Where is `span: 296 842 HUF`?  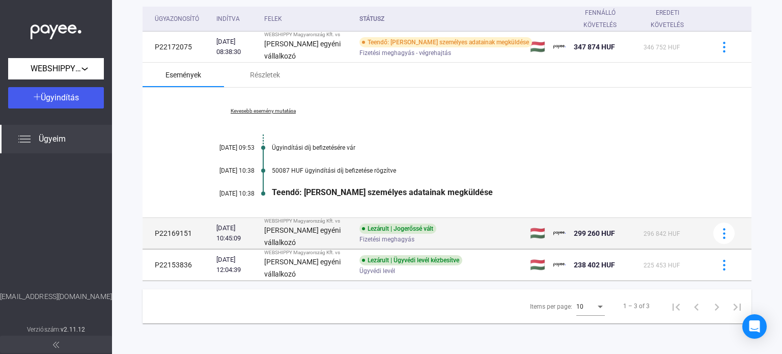 span: 296 842 HUF is located at coordinates (662, 234).